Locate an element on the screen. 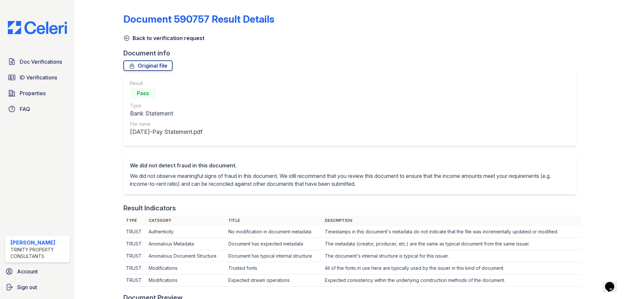 Image resolution: width=630 pixels, height=299 pixels. span: Doc Verifications is located at coordinates (41, 62).